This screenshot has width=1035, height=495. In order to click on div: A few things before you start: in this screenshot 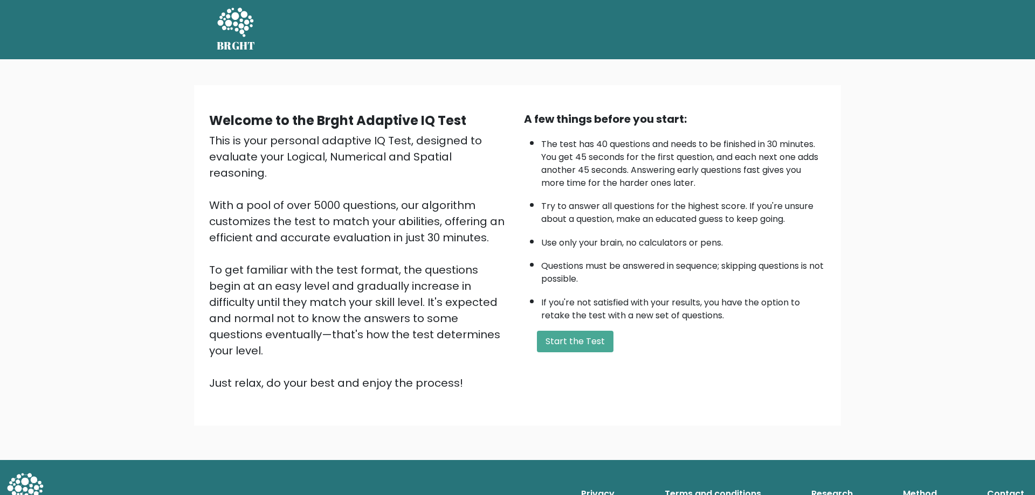, I will do `click(675, 119)`.